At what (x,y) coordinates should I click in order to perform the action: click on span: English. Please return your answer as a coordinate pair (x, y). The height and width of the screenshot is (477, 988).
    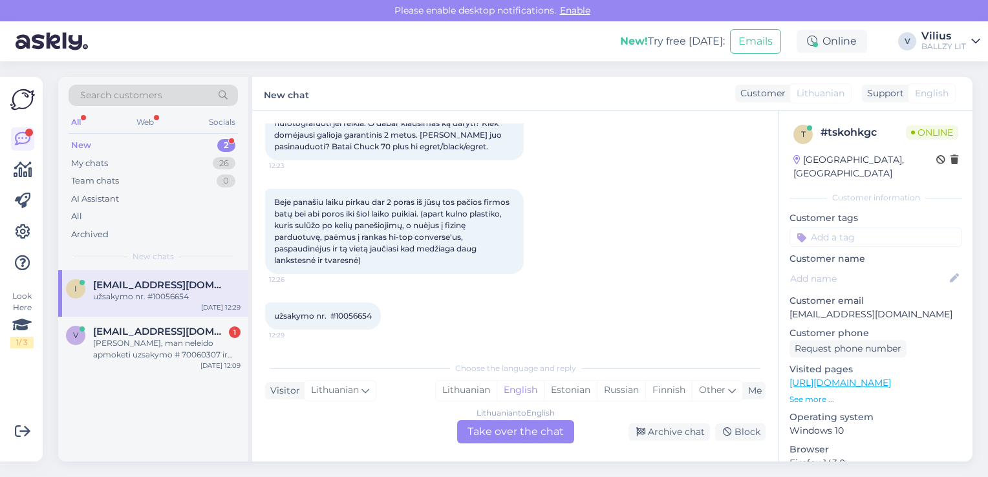
    Looking at the image, I should click on (932, 93).